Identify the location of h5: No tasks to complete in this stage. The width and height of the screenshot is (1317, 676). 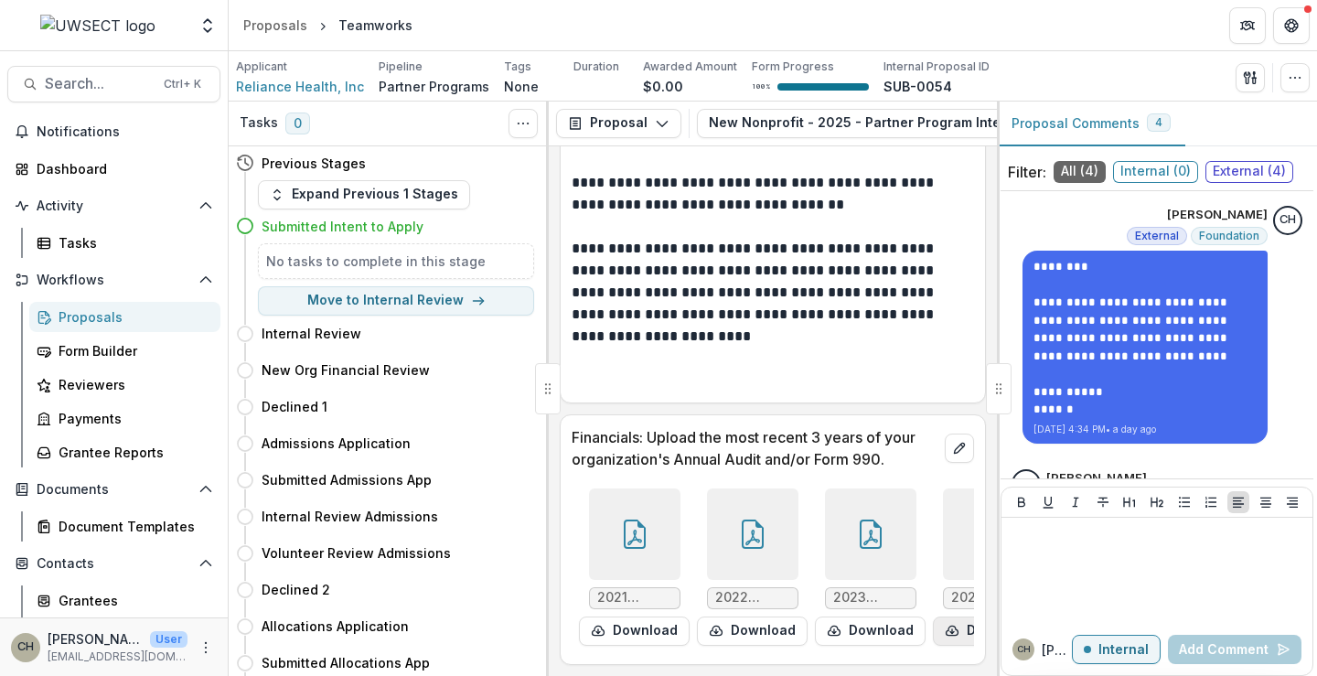
(396, 261).